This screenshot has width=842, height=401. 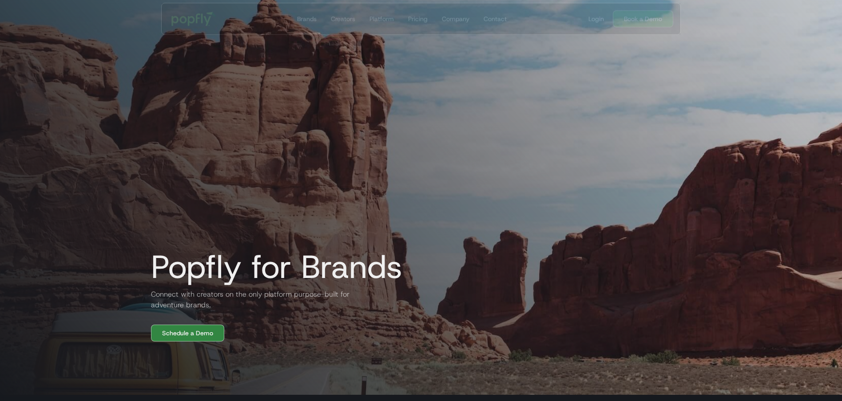 What do you see at coordinates (343, 19) in the screenshot?
I see `div: Creators` at bounding box center [343, 19].